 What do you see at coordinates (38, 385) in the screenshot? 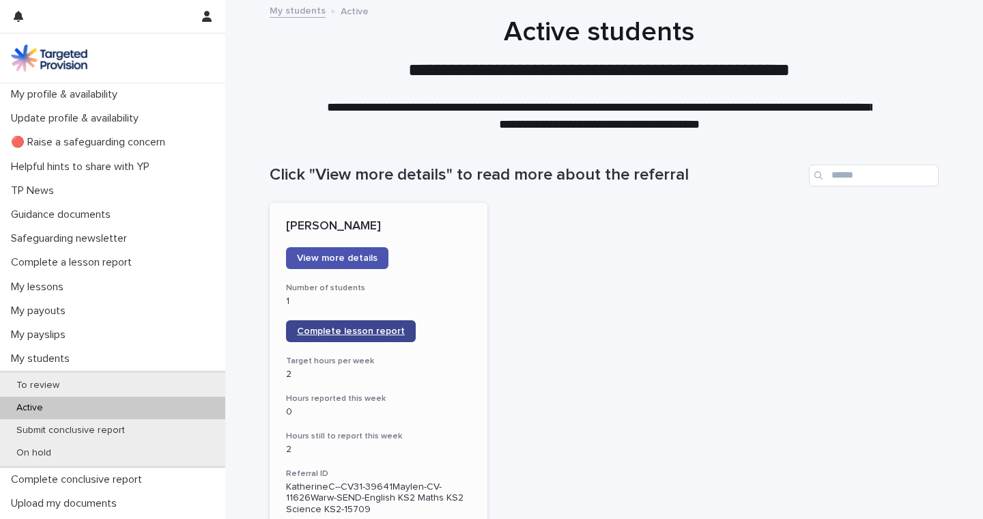
I see `p: To review` at bounding box center [38, 385].